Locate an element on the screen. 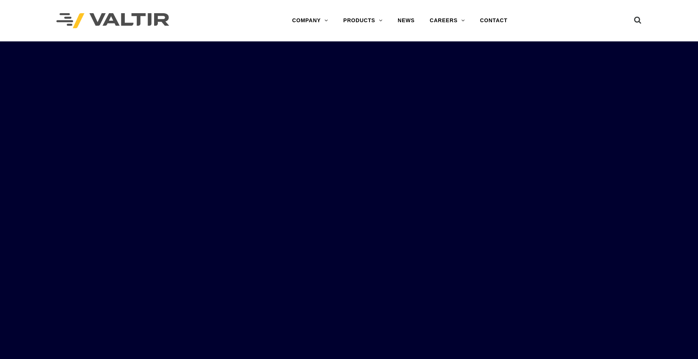  a: CONTACT is located at coordinates (494, 21).